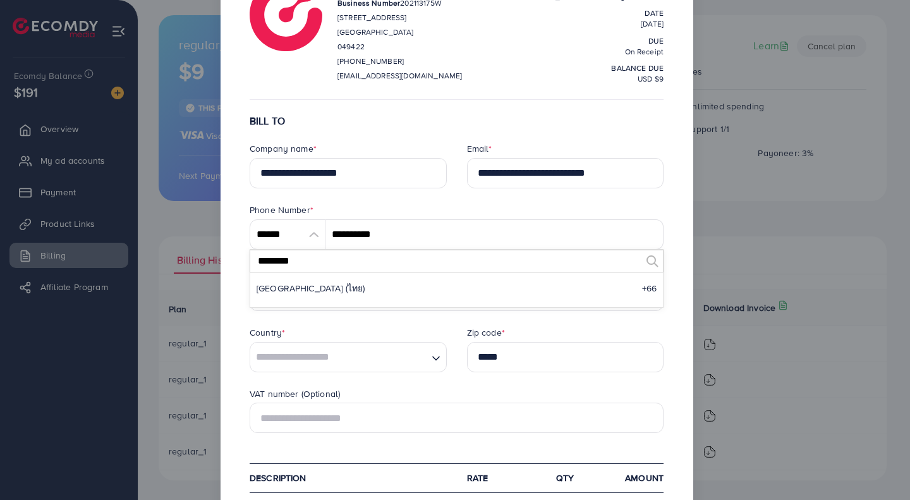 The image size is (910, 500). I want to click on label: Company name, so click(283, 149).